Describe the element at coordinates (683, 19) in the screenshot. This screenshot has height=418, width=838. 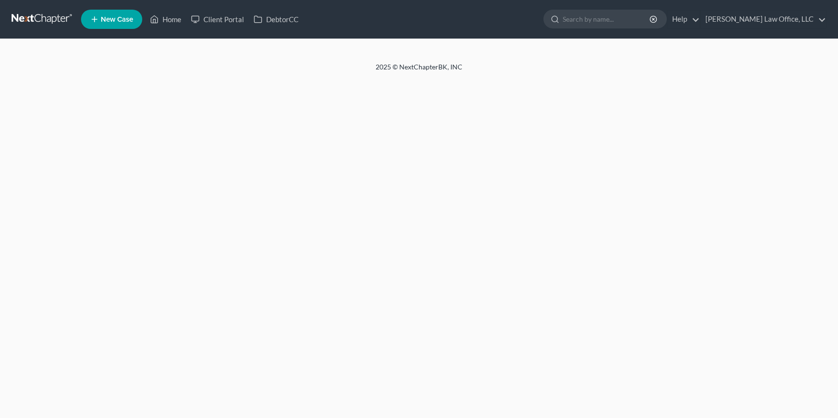
I see `a: Help` at that location.